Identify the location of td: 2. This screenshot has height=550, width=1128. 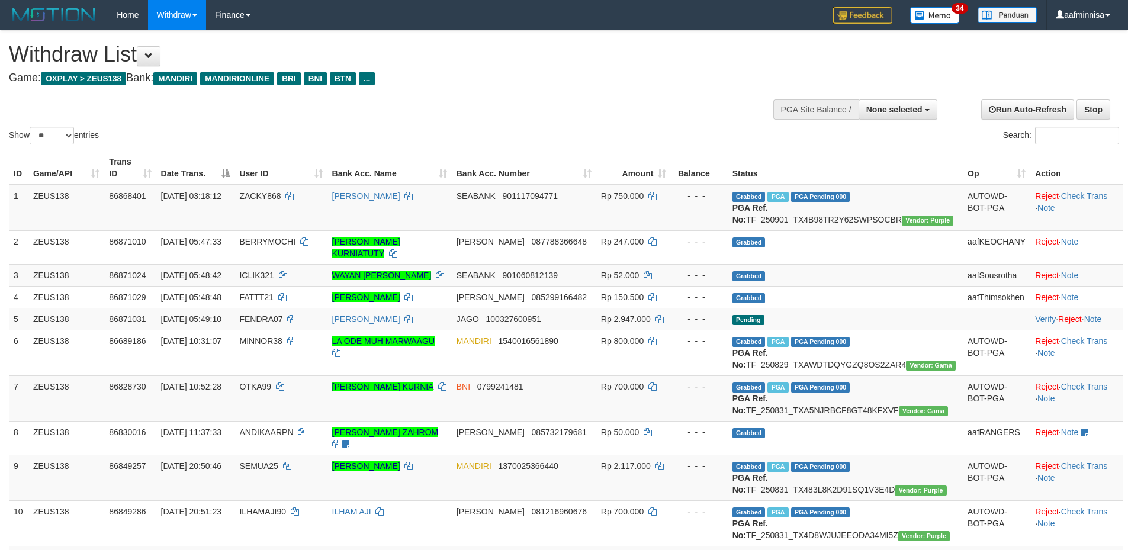
(18, 247).